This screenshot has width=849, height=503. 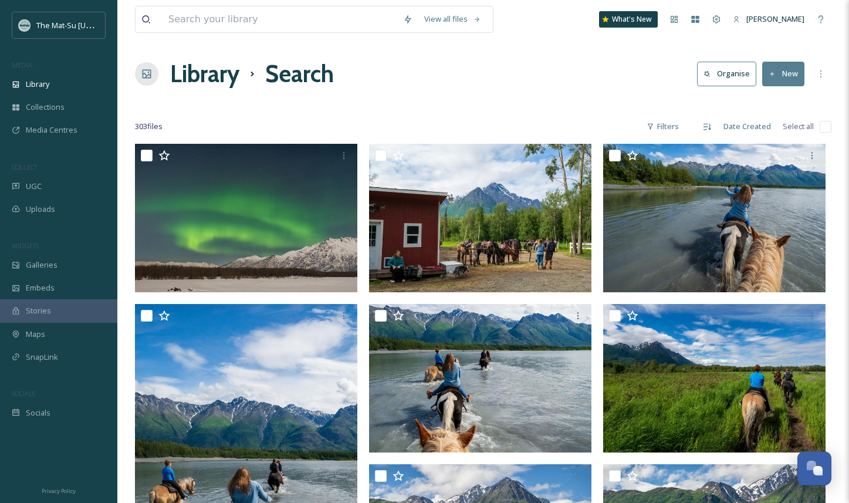 I want to click on div: Date Created, so click(x=747, y=126).